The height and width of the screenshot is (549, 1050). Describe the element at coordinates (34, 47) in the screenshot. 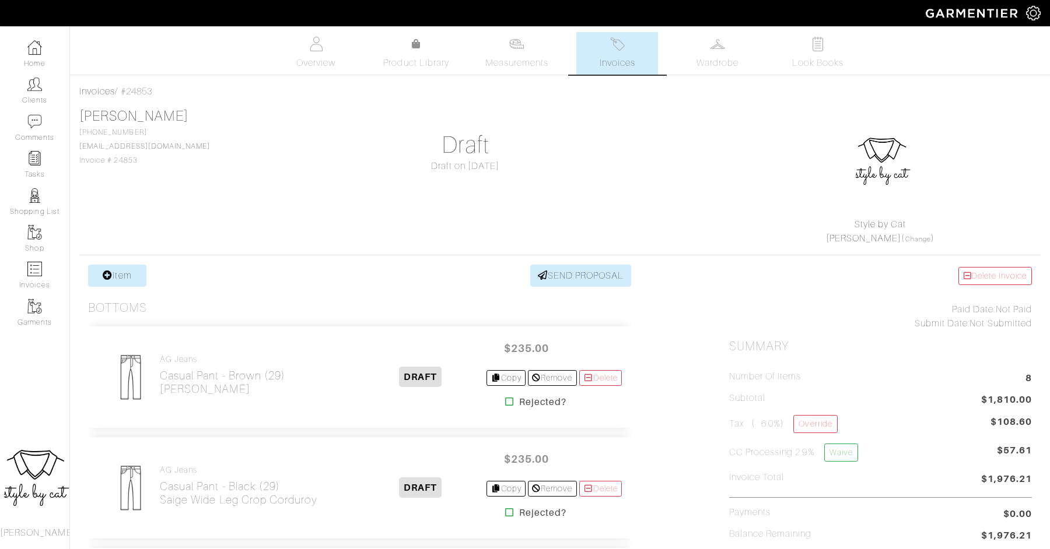

I see `img: dashboard-icon-dbcd8f5a0b271acd01030246c82b418ddd0df26cd7fceb0bd07c9910d44c42f6.png` at that location.